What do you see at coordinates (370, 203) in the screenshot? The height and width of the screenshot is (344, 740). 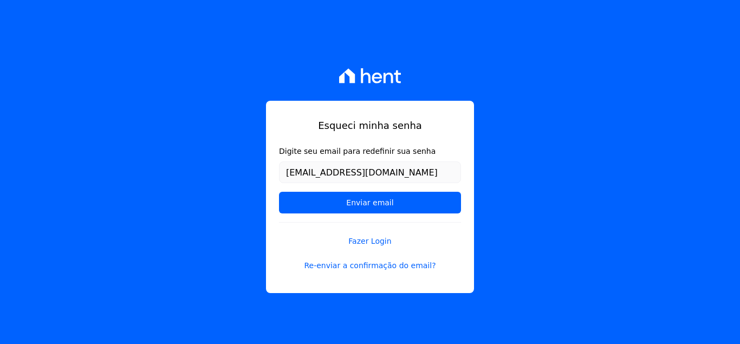 I see `input: Enviar email` at bounding box center [370, 203].